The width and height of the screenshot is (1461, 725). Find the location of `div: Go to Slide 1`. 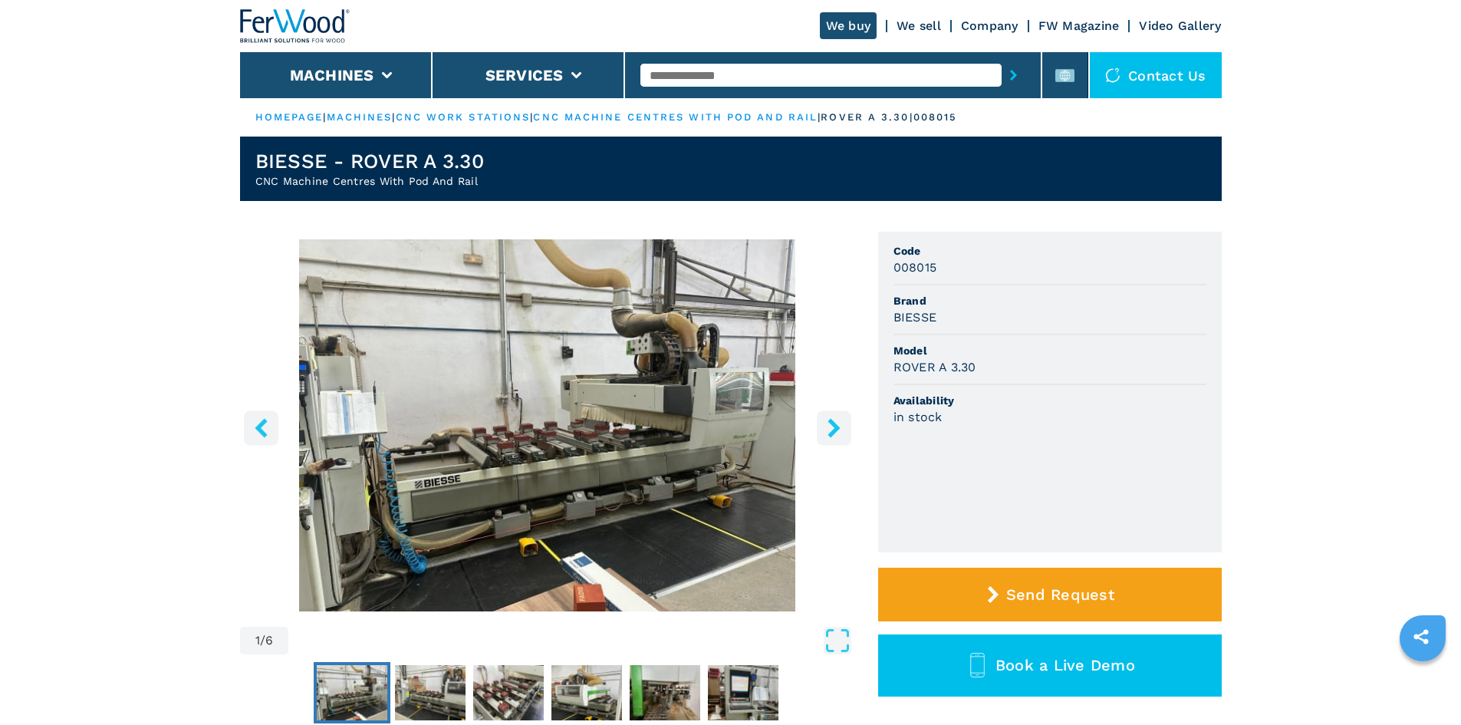

div: Go to Slide 1 is located at coordinates (547, 425).